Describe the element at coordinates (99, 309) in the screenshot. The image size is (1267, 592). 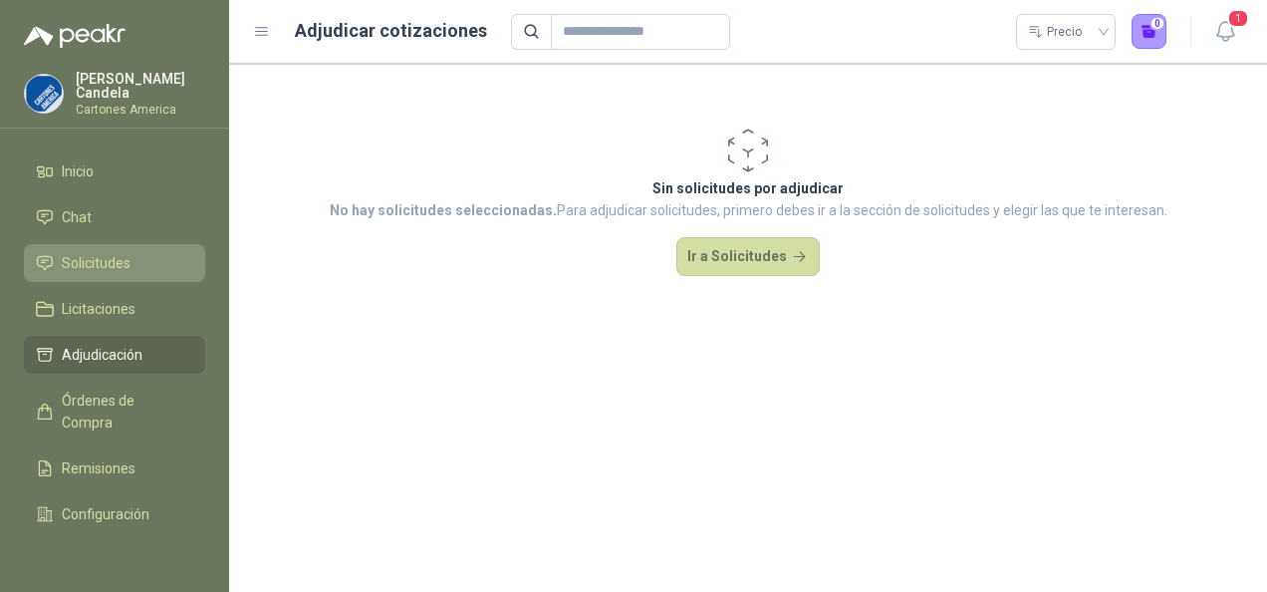
I see `span: Licitaciones` at that location.